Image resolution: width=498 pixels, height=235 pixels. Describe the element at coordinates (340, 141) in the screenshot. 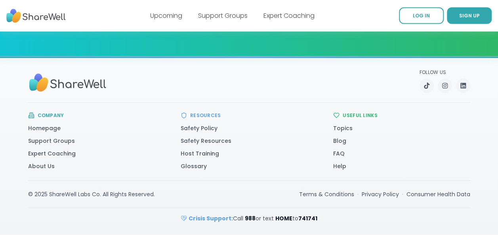

I see `a: Blog` at that location.